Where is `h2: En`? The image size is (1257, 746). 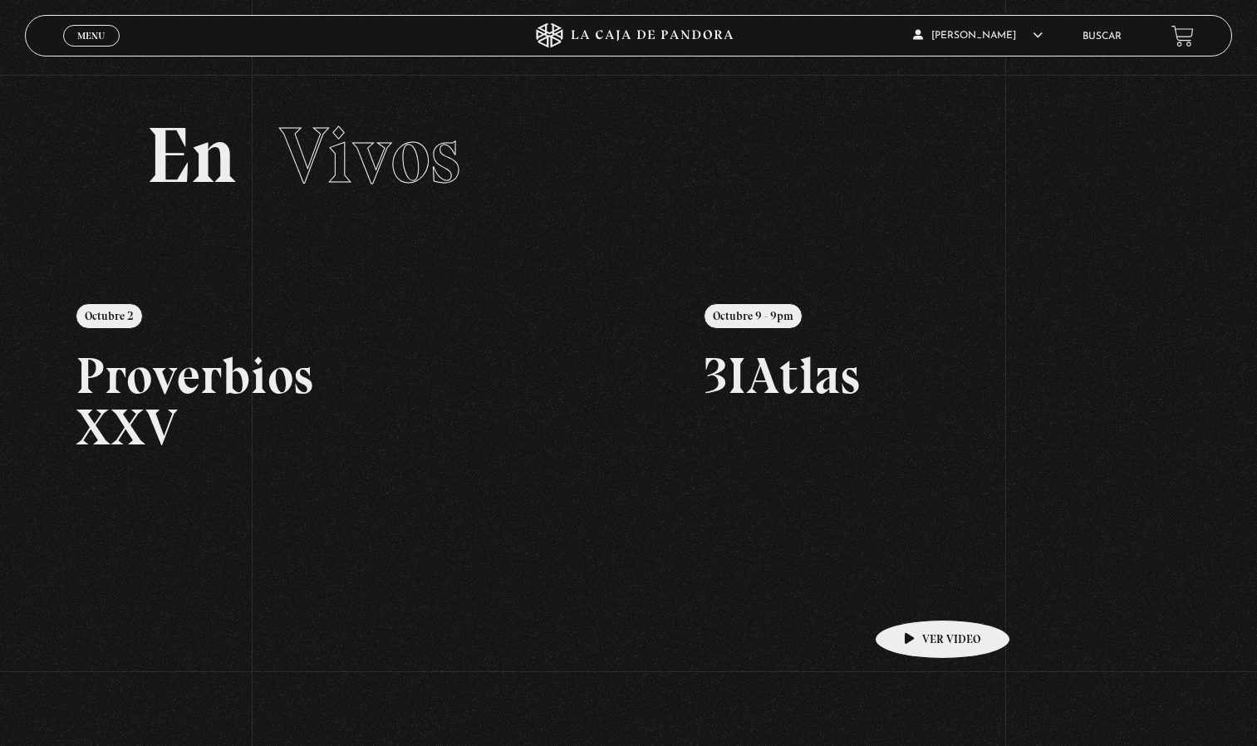 h2: En is located at coordinates (629, 155).